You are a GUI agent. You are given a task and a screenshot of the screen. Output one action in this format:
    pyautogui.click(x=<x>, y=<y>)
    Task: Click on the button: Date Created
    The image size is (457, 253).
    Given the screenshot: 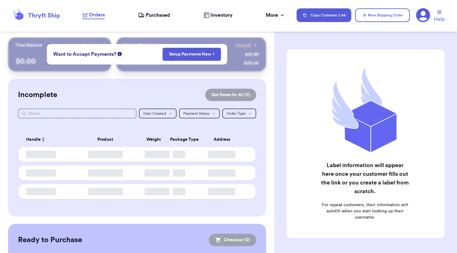 What is the action you would take?
    pyautogui.click(x=157, y=114)
    